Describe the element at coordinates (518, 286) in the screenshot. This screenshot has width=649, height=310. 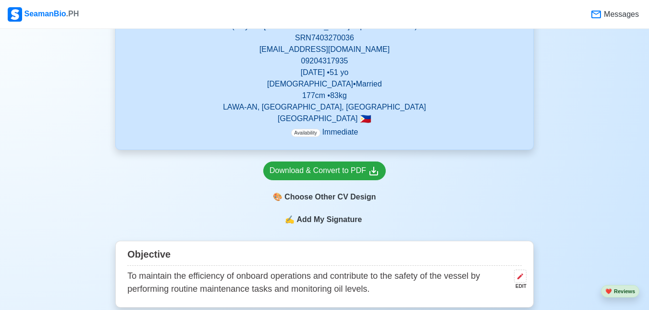
I see `div: EDIT` at that location.